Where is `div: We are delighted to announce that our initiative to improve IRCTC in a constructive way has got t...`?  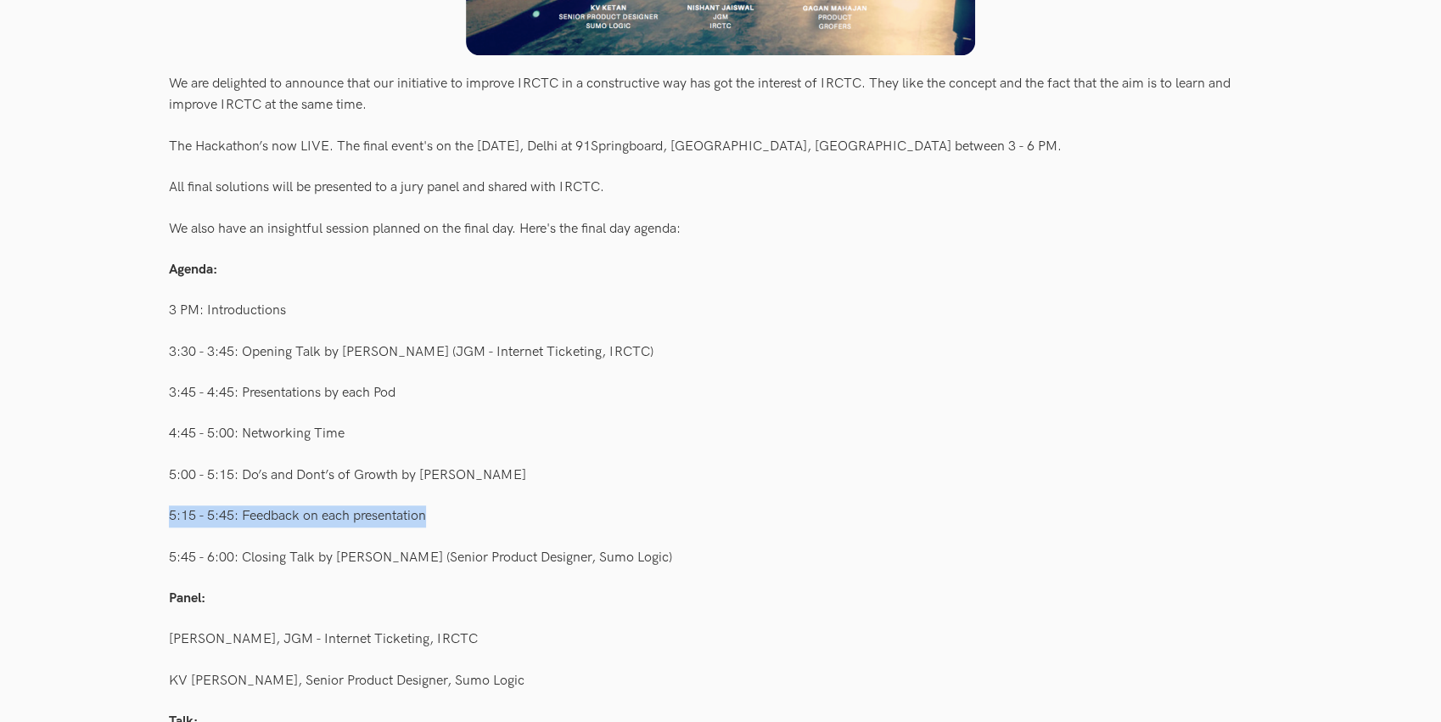 div: We are delighted to announce that our initiative to improve IRCTC in a constructive way has got t... is located at coordinates (721, 94).